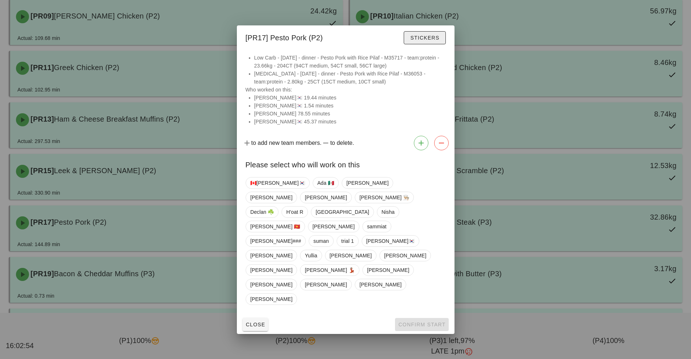 The width and height of the screenshot is (691, 359). I want to click on span: suman, so click(321, 241).